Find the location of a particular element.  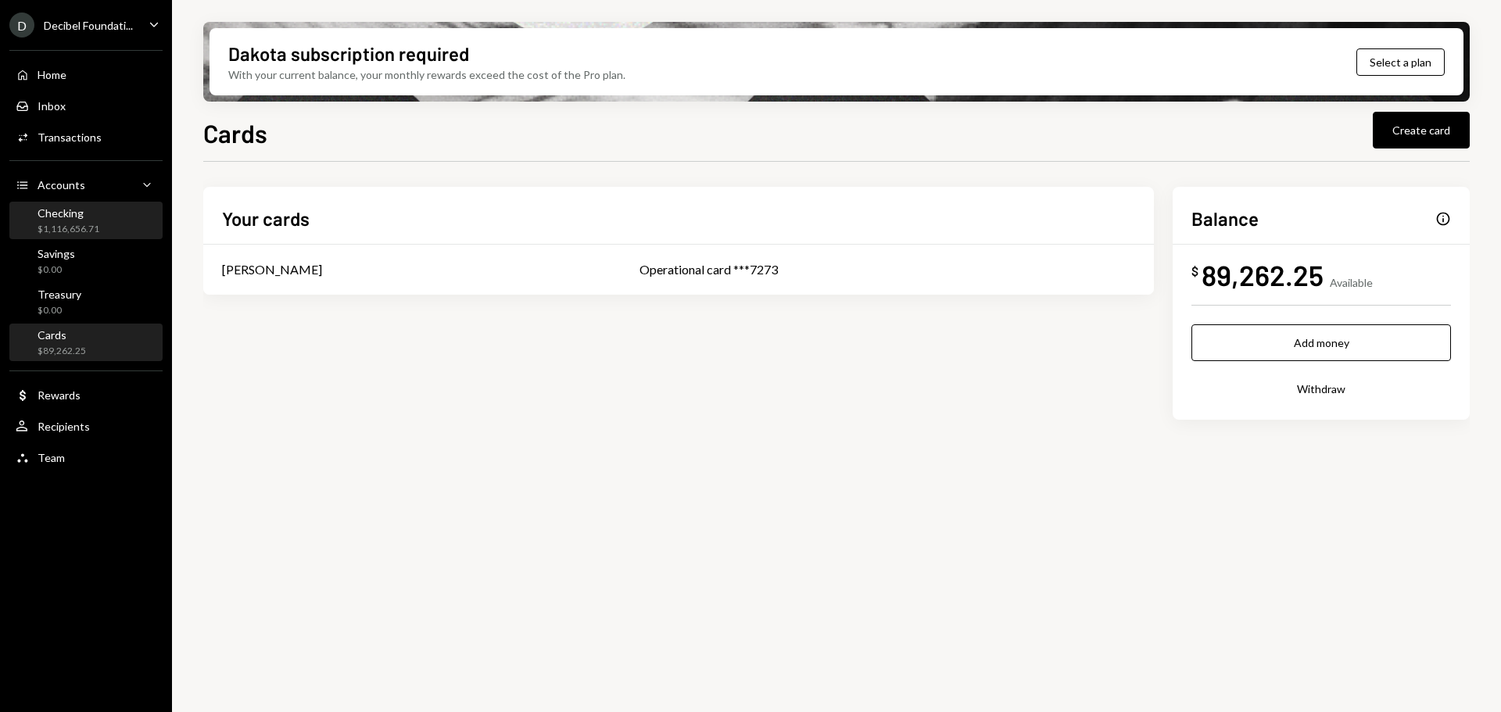

a: Rewards is located at coordinates (86, 395).